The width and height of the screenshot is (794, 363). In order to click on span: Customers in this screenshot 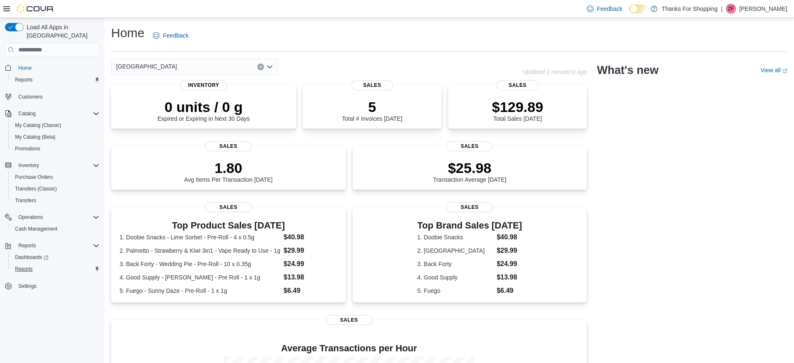, I will do `click(57, 96)`.